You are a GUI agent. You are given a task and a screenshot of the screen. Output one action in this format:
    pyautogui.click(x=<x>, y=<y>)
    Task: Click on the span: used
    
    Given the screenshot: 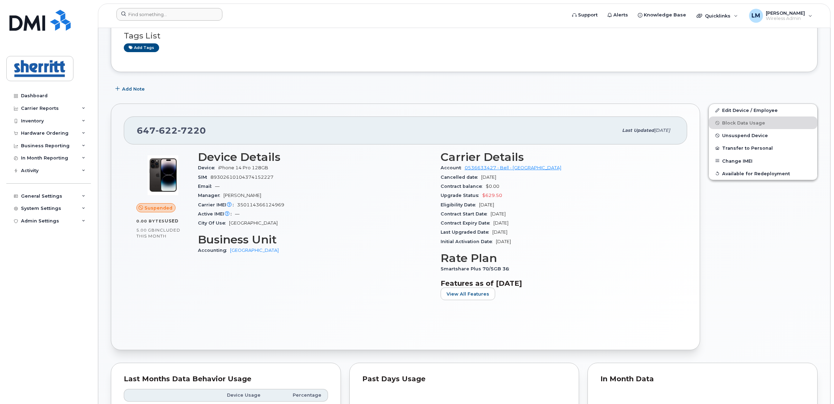 What is the action you would take?
    pyautogui.click(x=172, y=221)
    